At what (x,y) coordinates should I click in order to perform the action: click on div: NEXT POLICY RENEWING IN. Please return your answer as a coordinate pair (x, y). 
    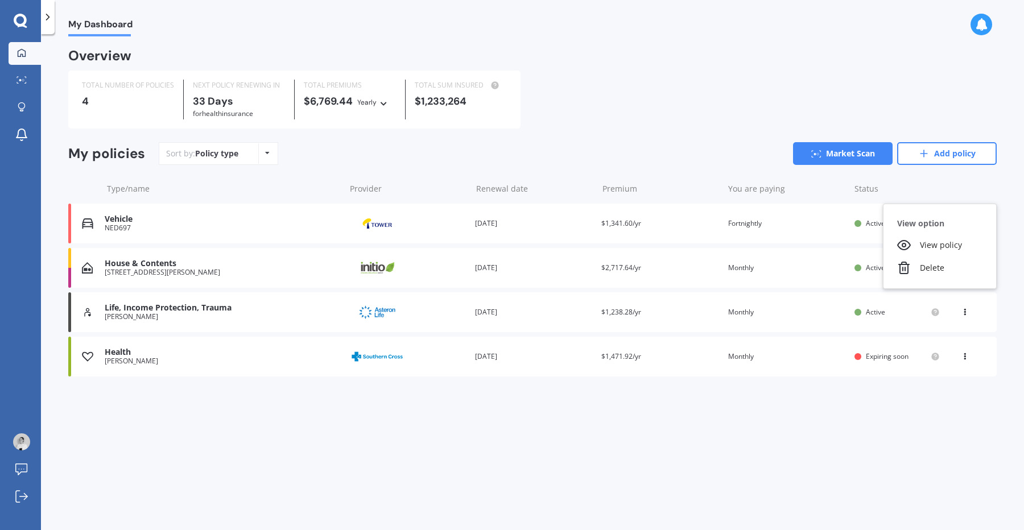
    Looking at the image, I should click on (239, 85).